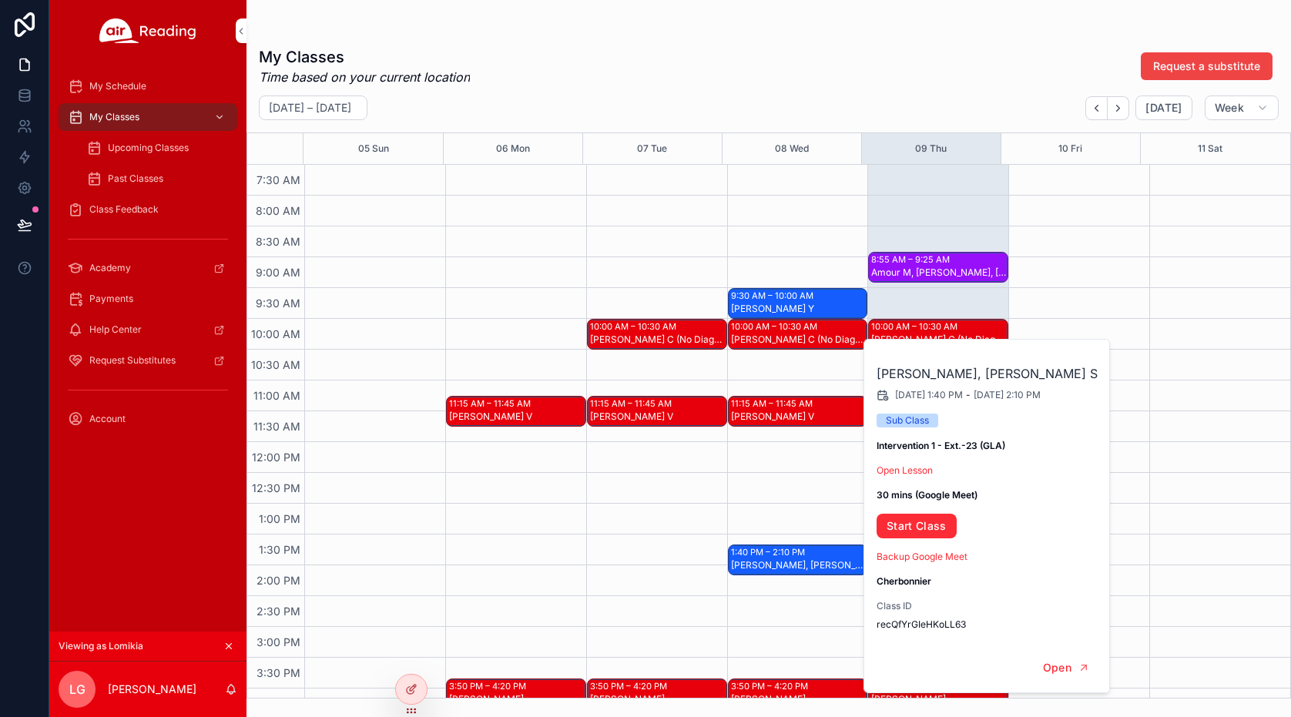 Image resolution: width=1291 pixels, height=717 pixels. I want to click on span: Account, so click(107, 419).